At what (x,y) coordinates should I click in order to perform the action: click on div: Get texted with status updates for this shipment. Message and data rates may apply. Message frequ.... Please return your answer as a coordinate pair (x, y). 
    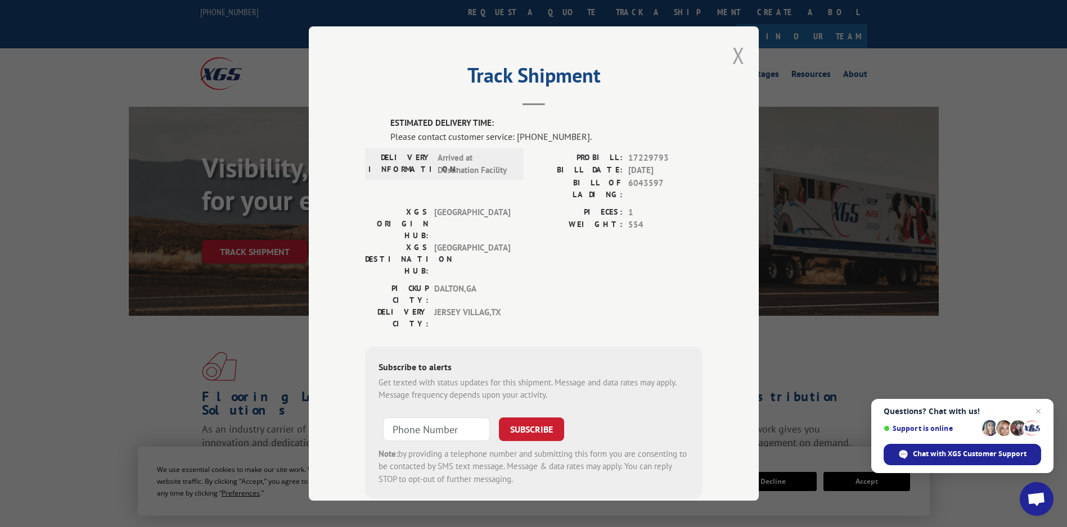
    Looking at the image, I should click on (534, 388).